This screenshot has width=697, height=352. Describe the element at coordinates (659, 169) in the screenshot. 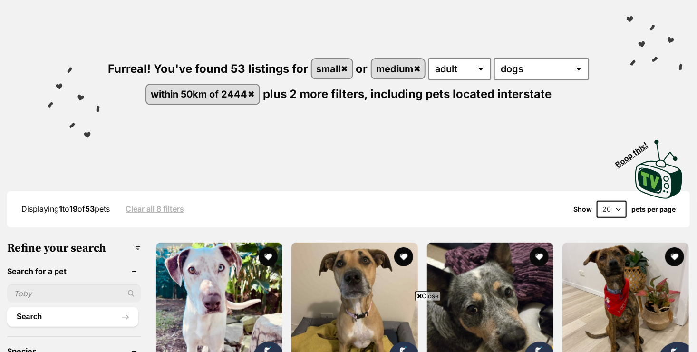

I see `img: PetRescue TV logo` at that location.